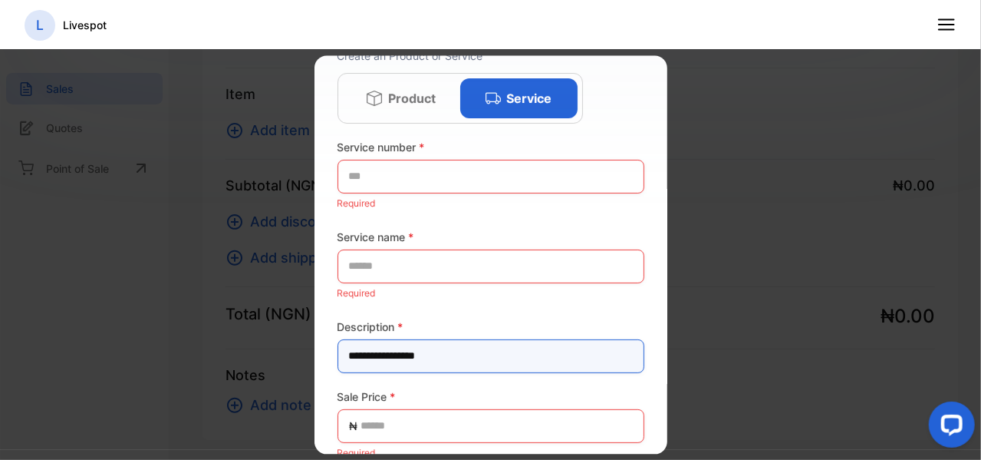 The height and width of the screenshot is (460, 981). Describe the element at coordinates (491, 395) in the screenshot. I see `label: Sale Price` at that location.